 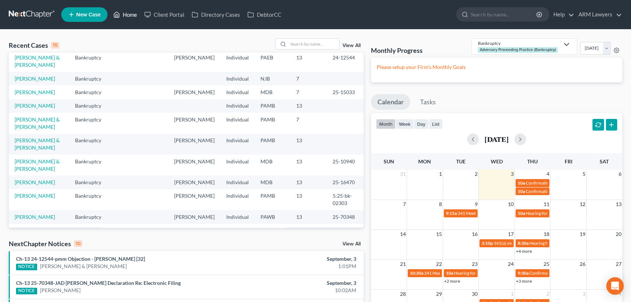 I want to click on button: week, so click(x=405, y=124).